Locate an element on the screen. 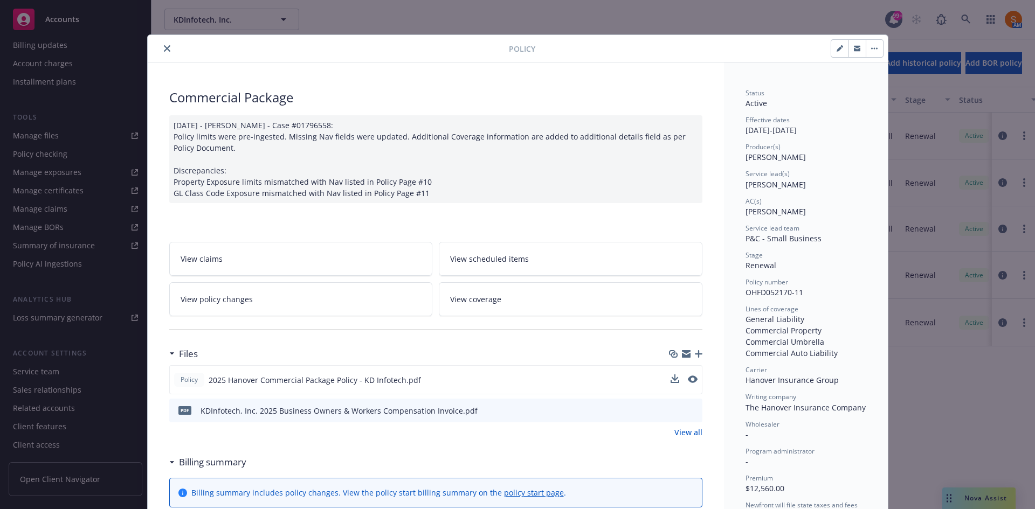  a: policy start page is located at coordinates (533, 493).